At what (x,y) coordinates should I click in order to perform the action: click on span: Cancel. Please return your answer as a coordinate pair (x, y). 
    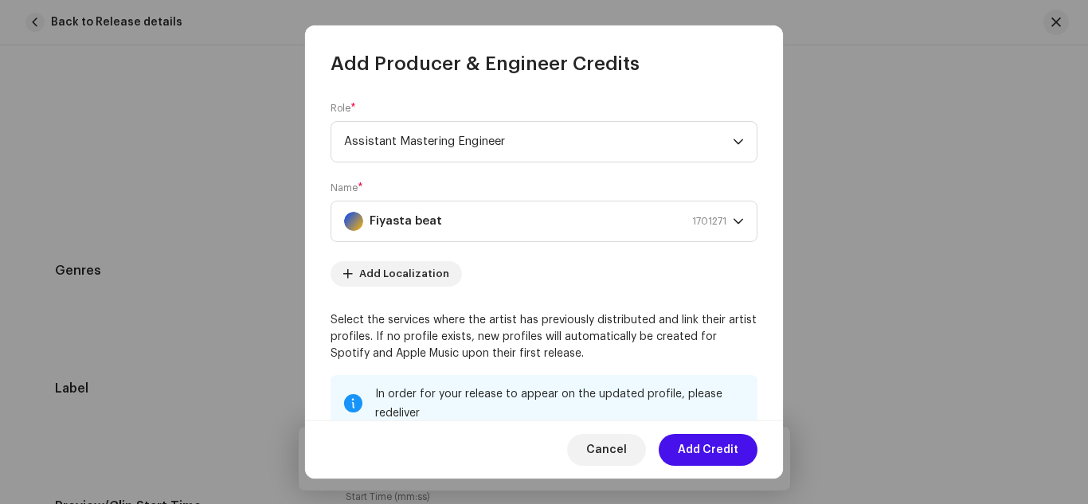
    Looking at the image, I should click on (606, 450).